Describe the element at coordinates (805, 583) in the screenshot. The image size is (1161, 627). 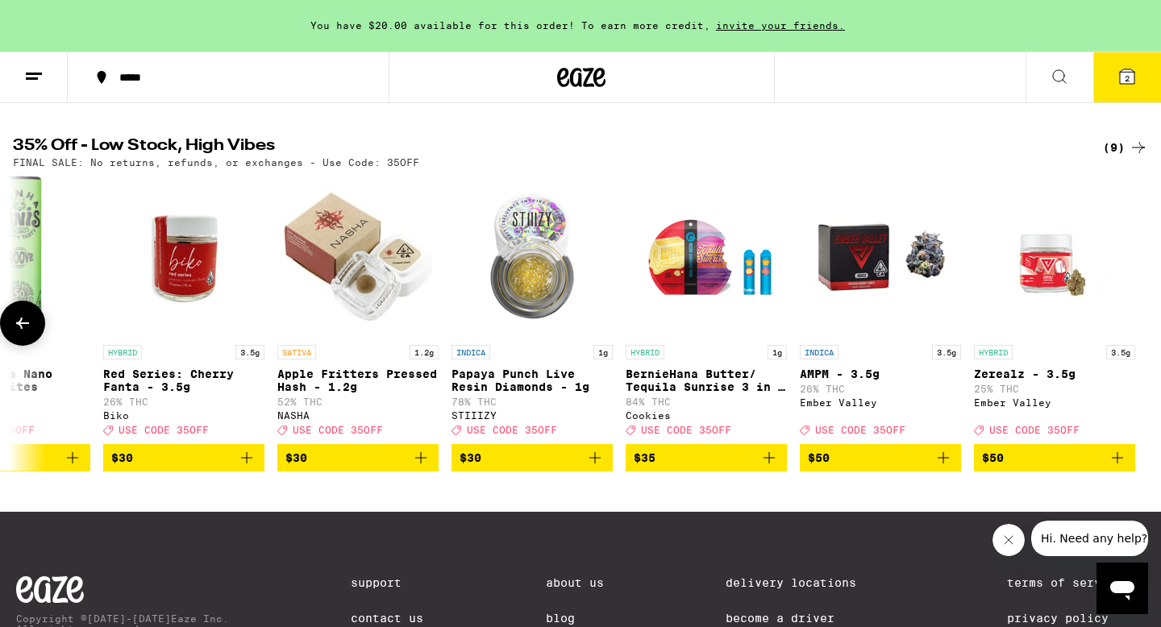
I see `a: Delivery Locations` at that location.